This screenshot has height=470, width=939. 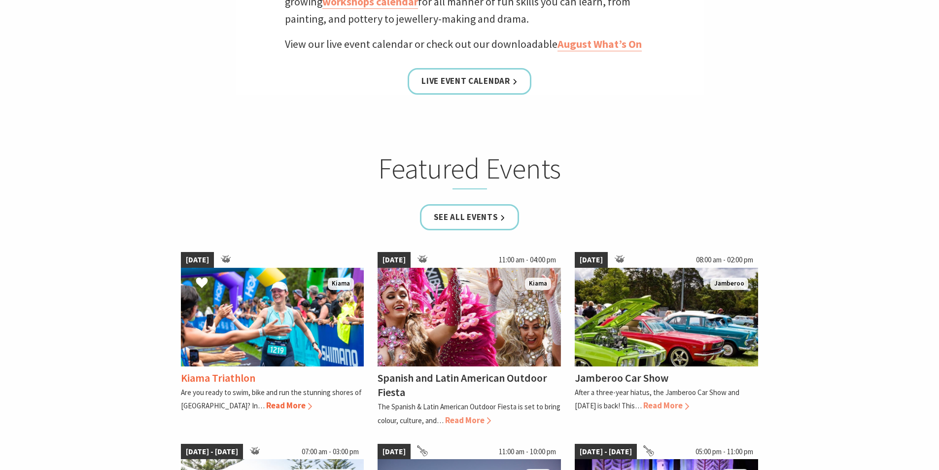 What do you see at coordinates (470, 171) in the screenshot?
I see `h2: Featured Events` at bounding box center [470, 171].